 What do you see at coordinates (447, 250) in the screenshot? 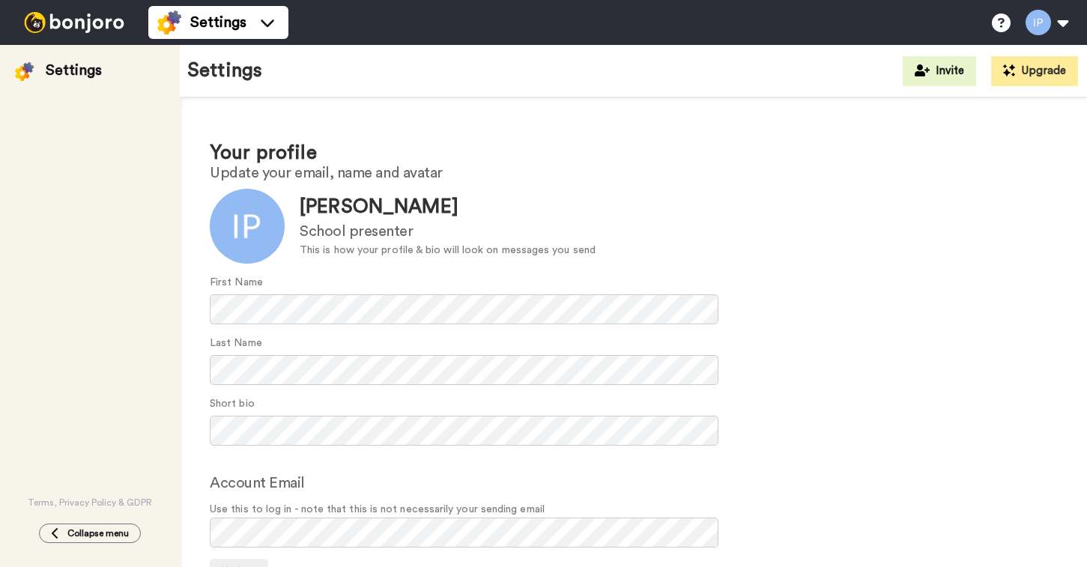
I see `div: This is how your profile & bio will look on messages you send` at bounding box center [447, 250].